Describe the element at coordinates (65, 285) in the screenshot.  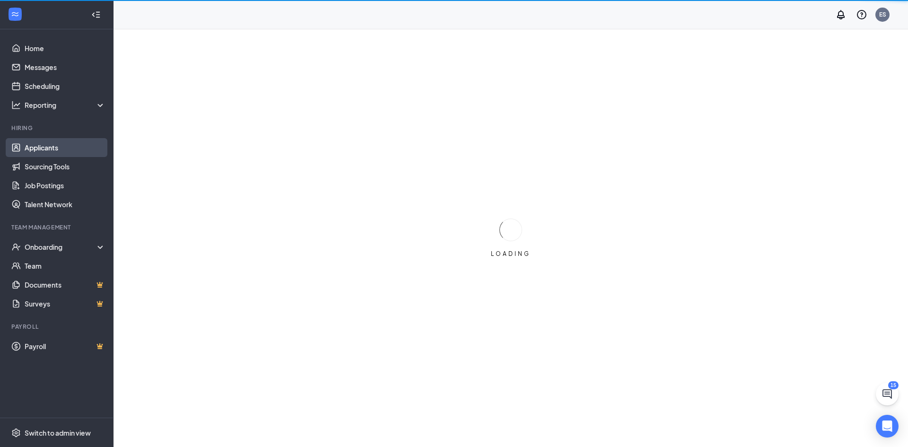
I see `a: DocumentsCrown` at that location.